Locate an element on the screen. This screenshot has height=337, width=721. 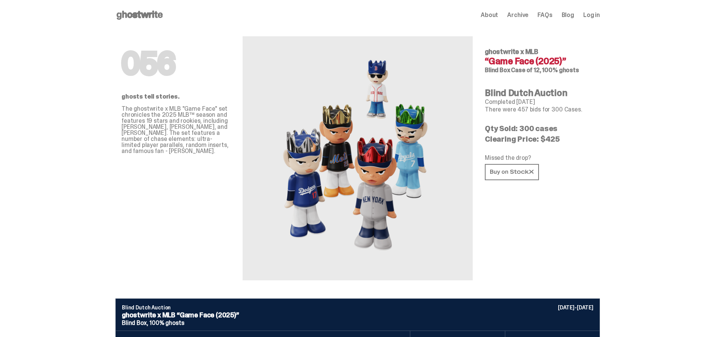
a: Log in is located at coordinates (591, 15).